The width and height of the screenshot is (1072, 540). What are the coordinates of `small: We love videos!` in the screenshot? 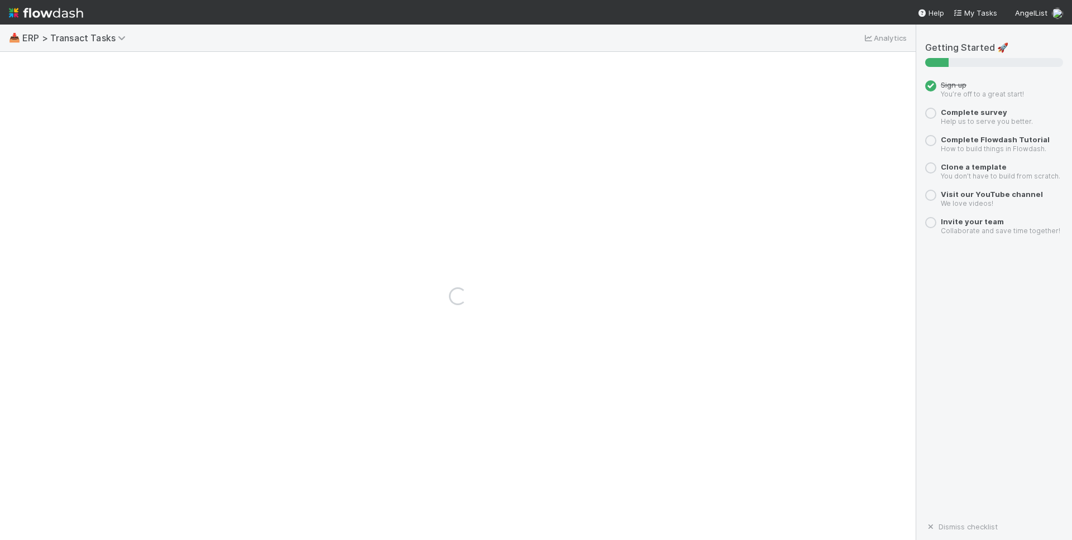 It's located at (967, 203).